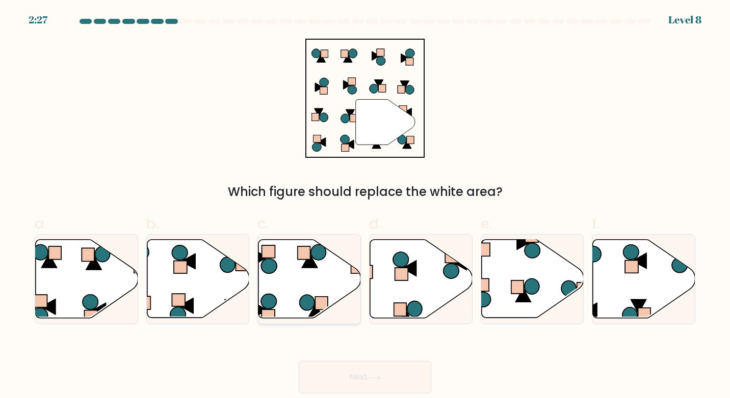 The height and width of the screenshot is (398, 730). Describe the element at coordinates (595, 224) in the screenshot. I see `span: f.` at that location.